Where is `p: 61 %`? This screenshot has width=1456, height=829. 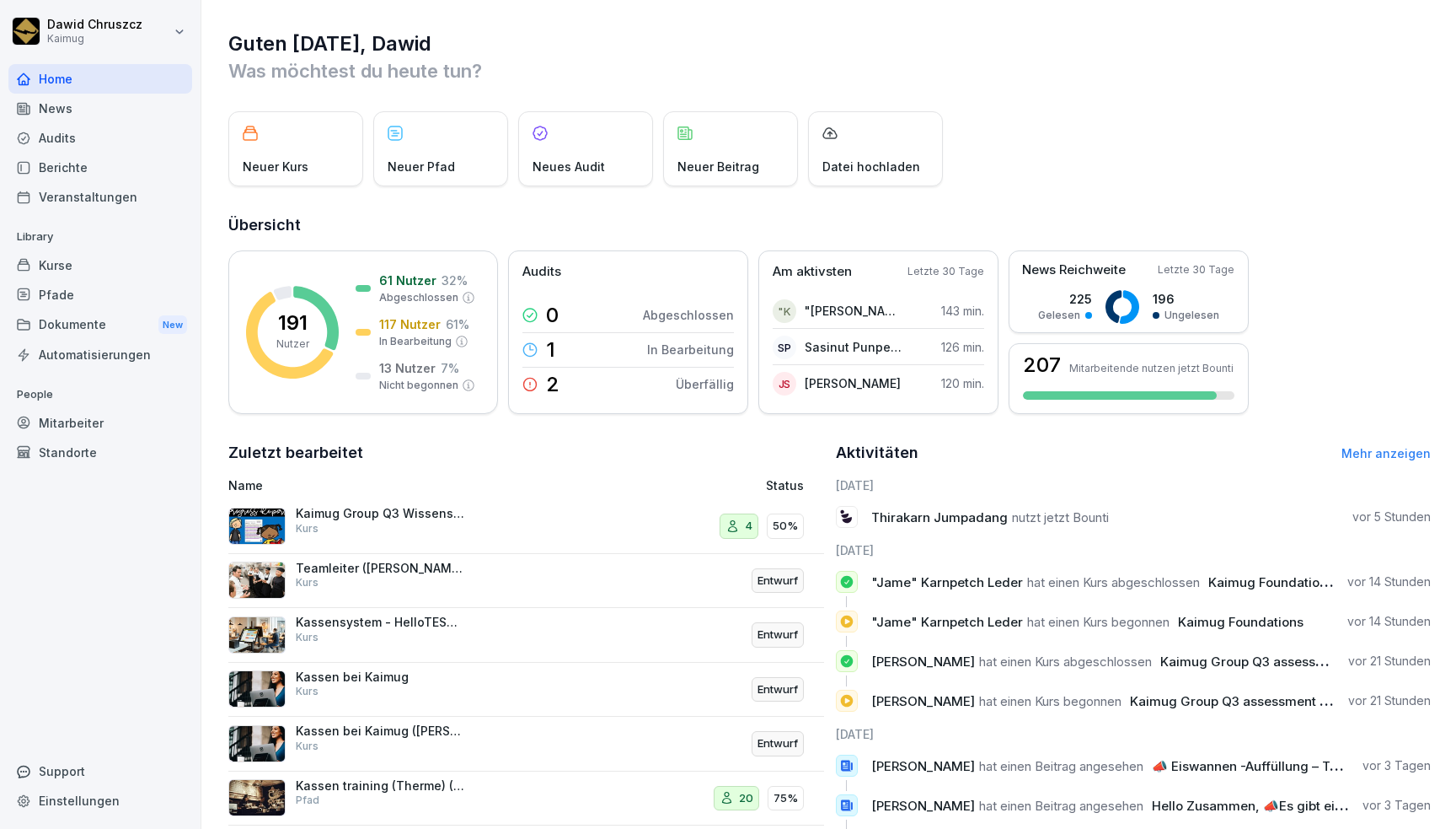 p: 61 % is located at coordinates (457, 324).